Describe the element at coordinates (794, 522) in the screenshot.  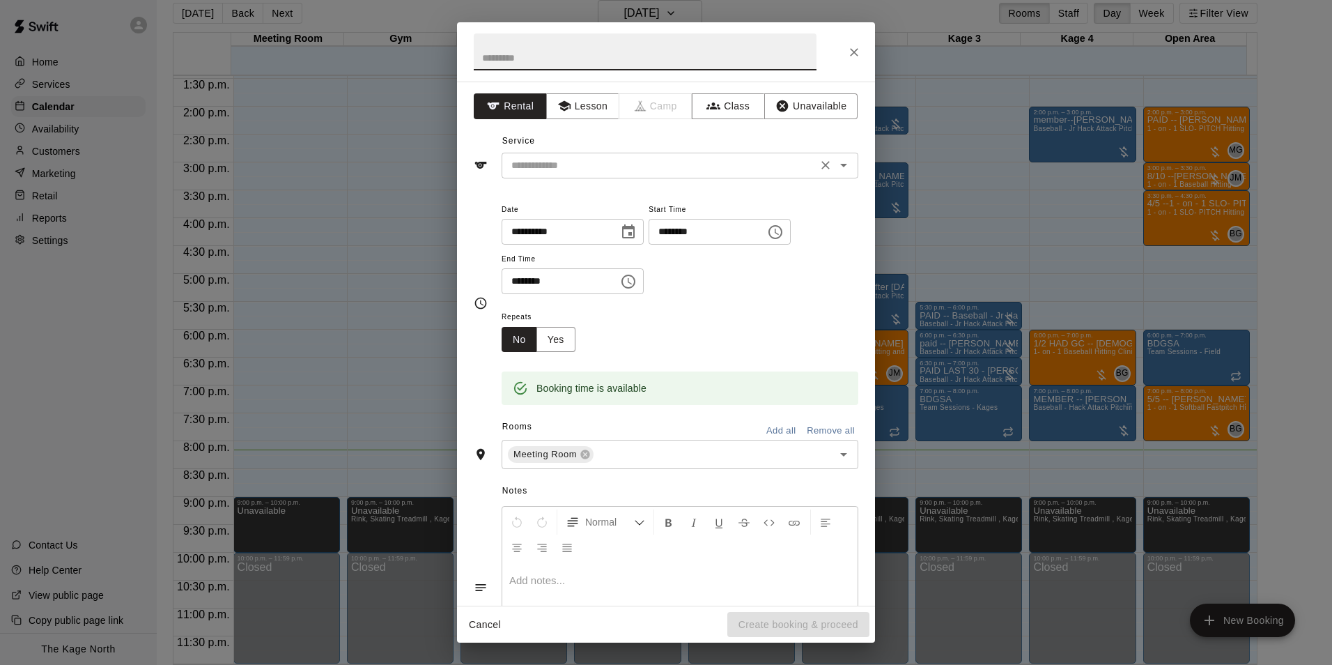
I see `button: Insert Link` at that location.